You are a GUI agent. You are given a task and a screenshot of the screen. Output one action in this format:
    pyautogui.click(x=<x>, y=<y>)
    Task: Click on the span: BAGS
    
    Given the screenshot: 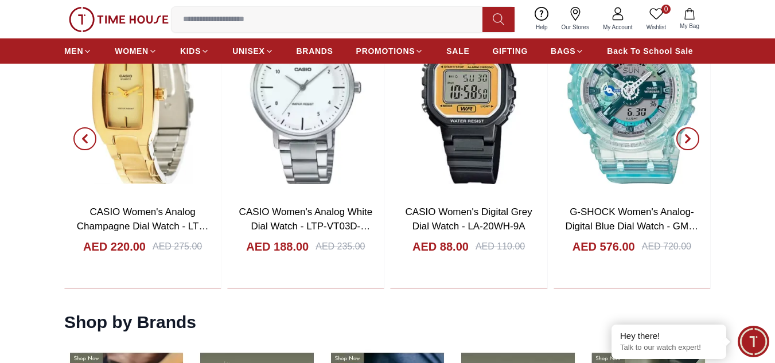 What is the action you would take?
    pyautogui.click(x=562, y=51)
    